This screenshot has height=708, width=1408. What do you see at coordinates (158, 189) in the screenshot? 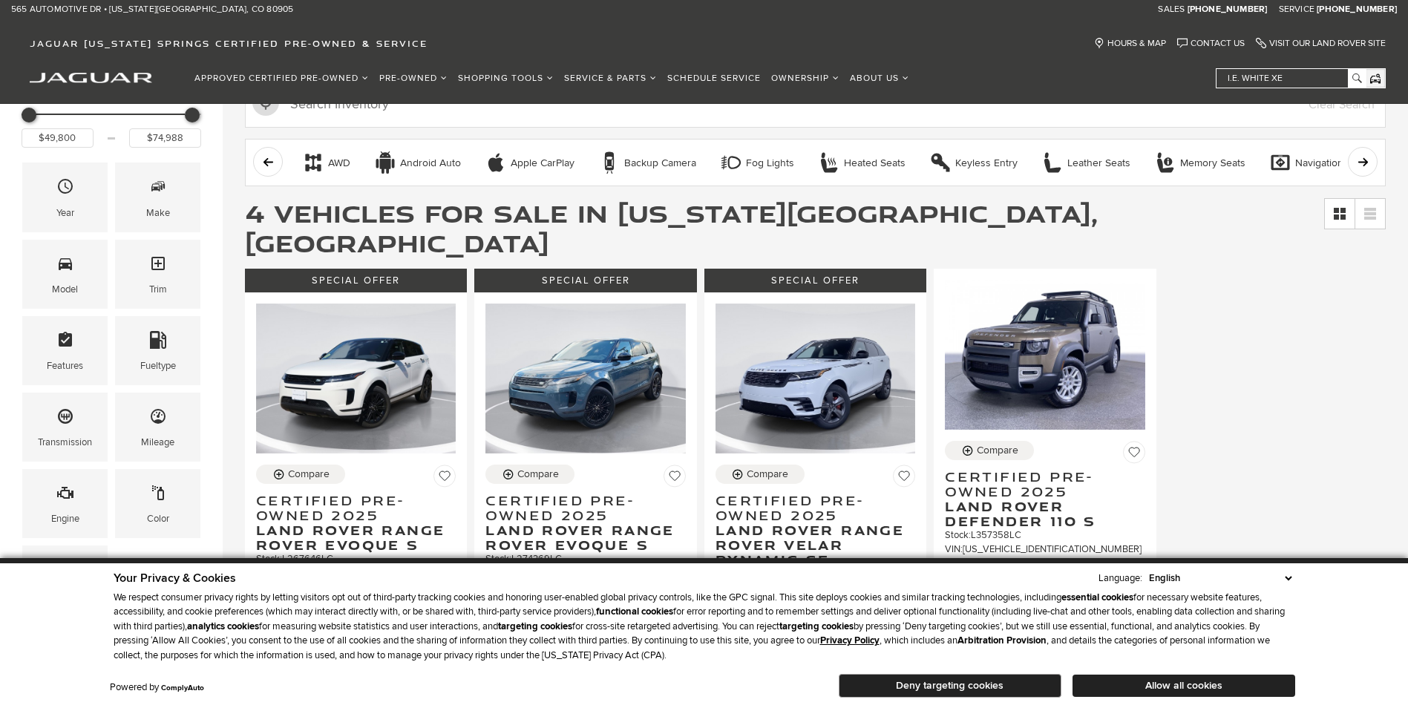
I see `span: Make` at bounding box center [158, 189].